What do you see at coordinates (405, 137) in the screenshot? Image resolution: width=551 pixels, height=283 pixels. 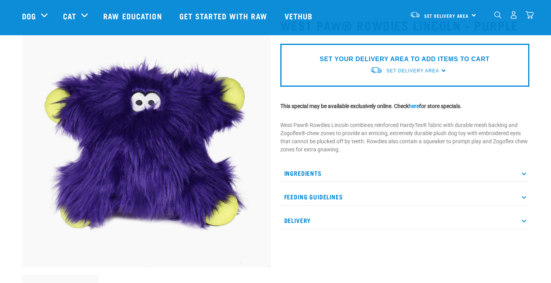 I see `p: West Paw® Rowdies Lincoln combines reinforced HardyTex® fabric with durable mesh backing and Zogo...` at bounding box center [405, 137].